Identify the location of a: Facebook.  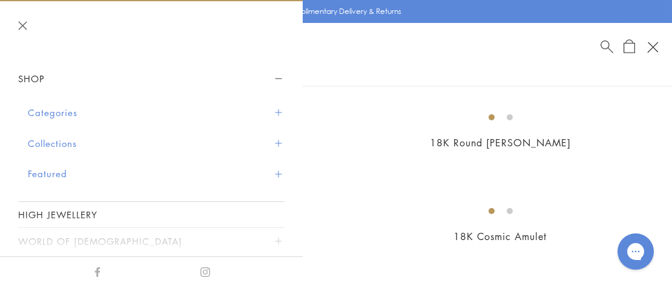
(97, 271).